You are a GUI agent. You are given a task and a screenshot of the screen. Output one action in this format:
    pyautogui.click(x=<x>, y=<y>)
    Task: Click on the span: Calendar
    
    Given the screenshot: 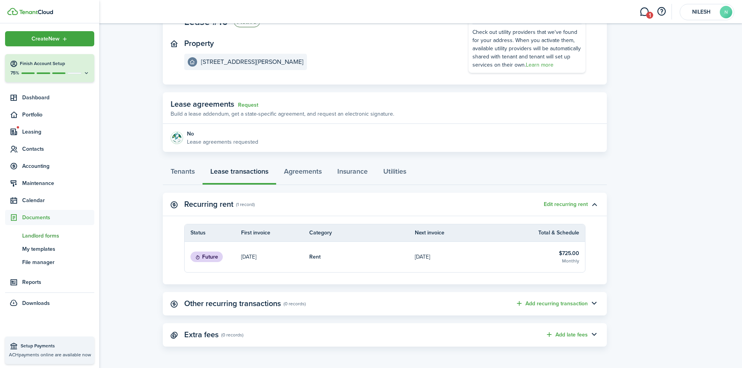 What is the action you would take?
    pyautogui.click(x=58, y=200)
    